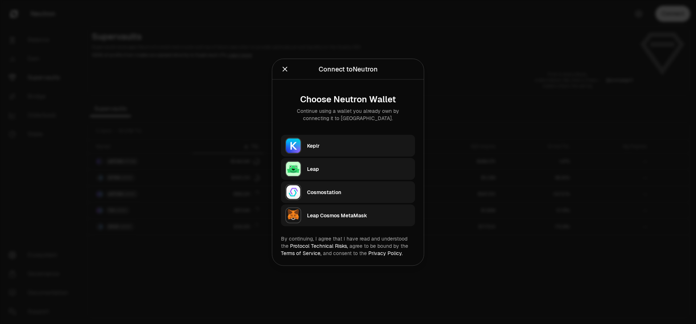  I want to click on img: Keplr, so click(293, 145).